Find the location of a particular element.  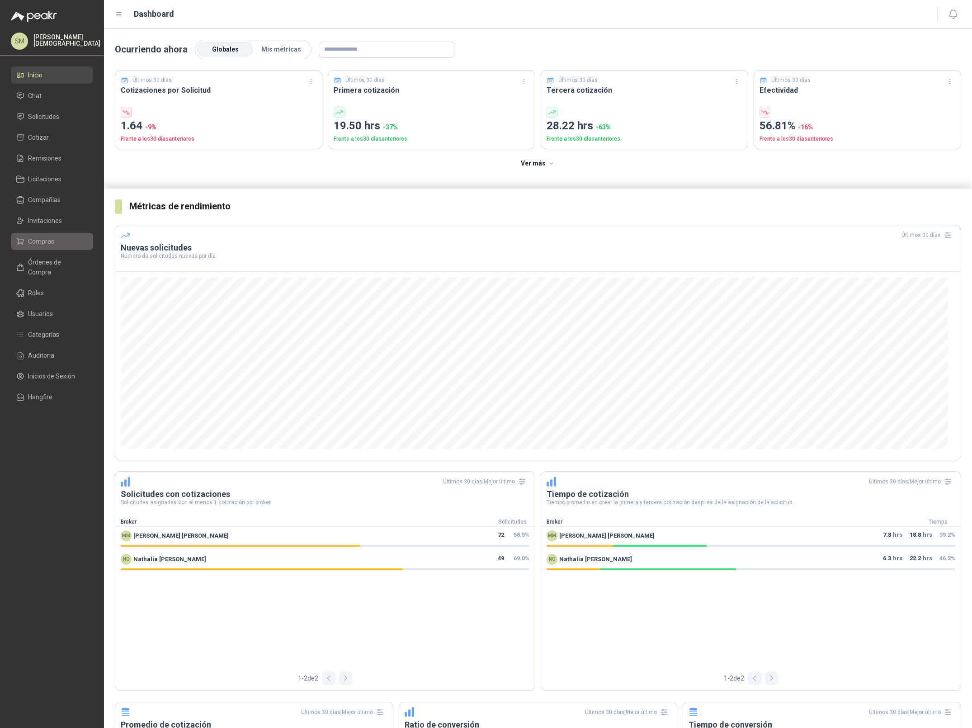

p: Solicitudes asignadas con al menos 1 cotización por broker is located at coordinates (325, 502).